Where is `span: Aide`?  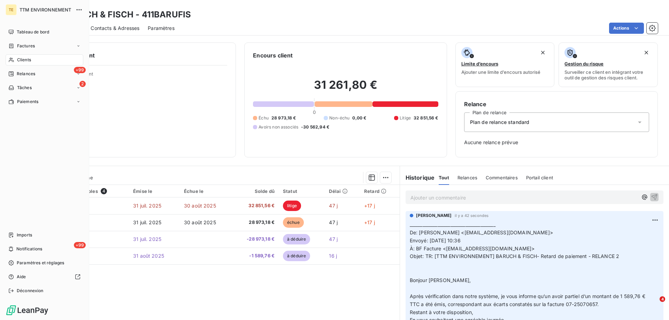 span: Aide is located at coordinates (21, 277).